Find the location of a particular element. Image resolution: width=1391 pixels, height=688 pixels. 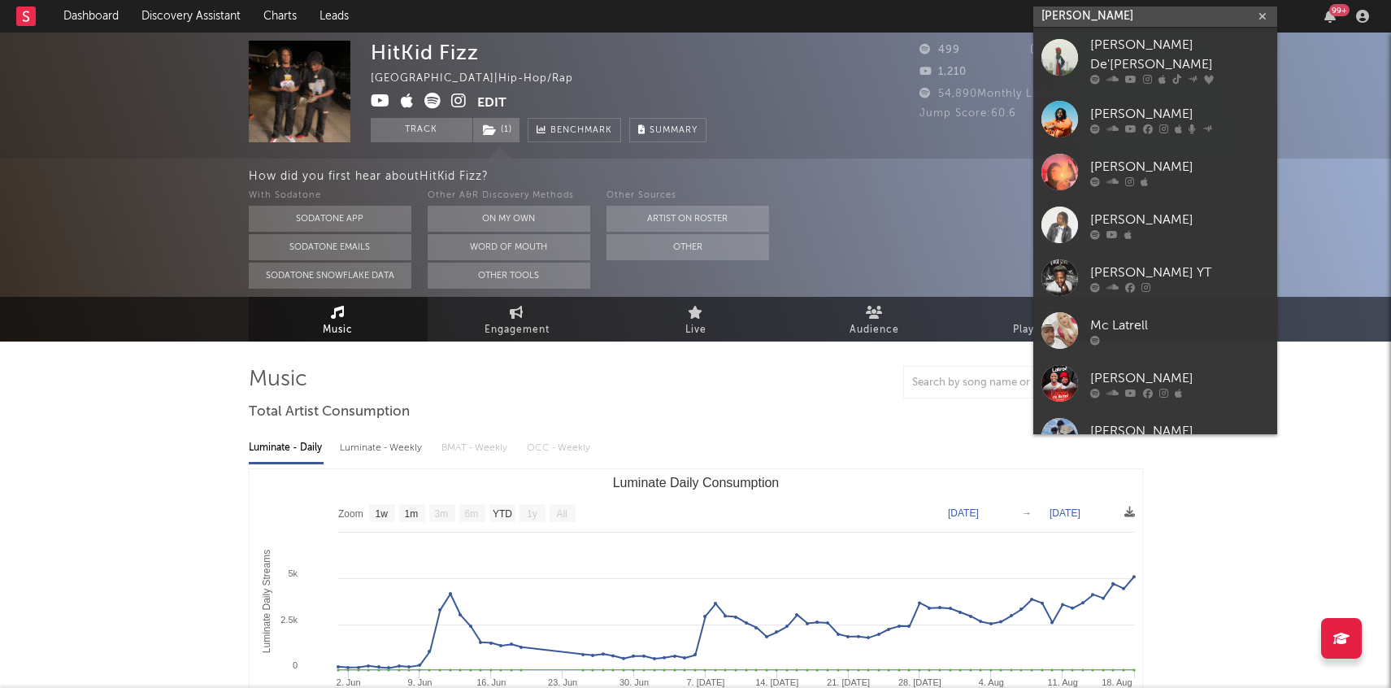

span: 54,890 Monthly Listeners is located at coordinates (997, 93).